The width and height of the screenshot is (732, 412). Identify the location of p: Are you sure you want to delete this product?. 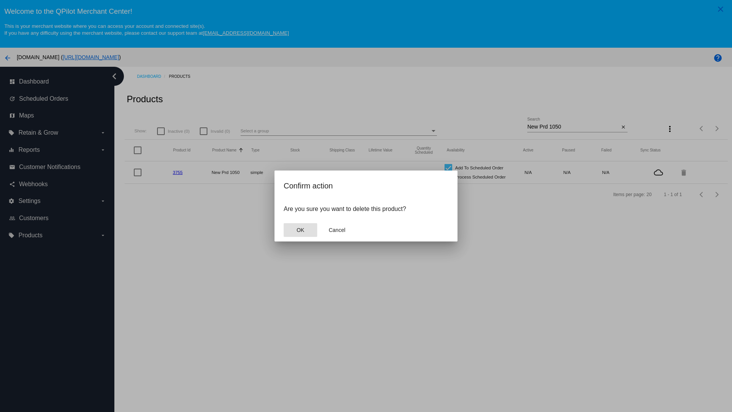
(366, 209).